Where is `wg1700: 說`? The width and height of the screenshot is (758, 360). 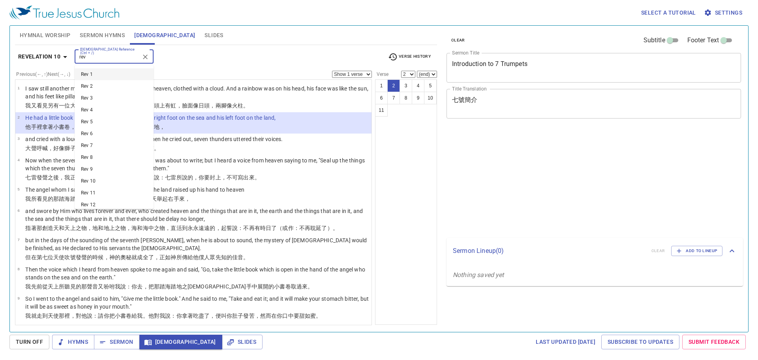 wg1700: 說 is located at coordinates (217, 286).